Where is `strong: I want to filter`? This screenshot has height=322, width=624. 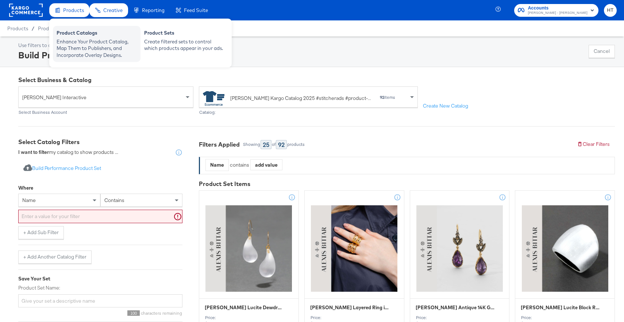 strong: I want to filter is located at coordinates (34, 152).